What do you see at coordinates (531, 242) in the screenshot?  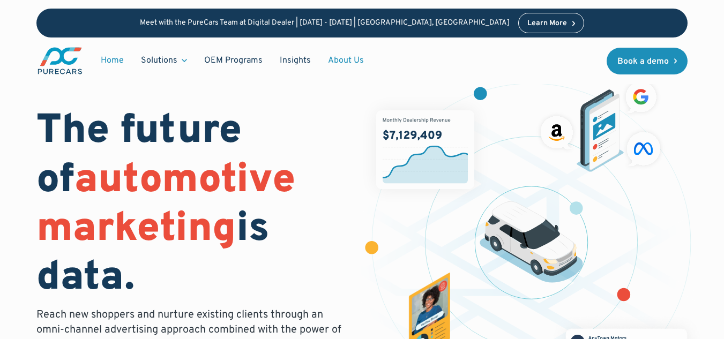 I see `img: illustration of a vehicle` at bounding box center [531, 242].